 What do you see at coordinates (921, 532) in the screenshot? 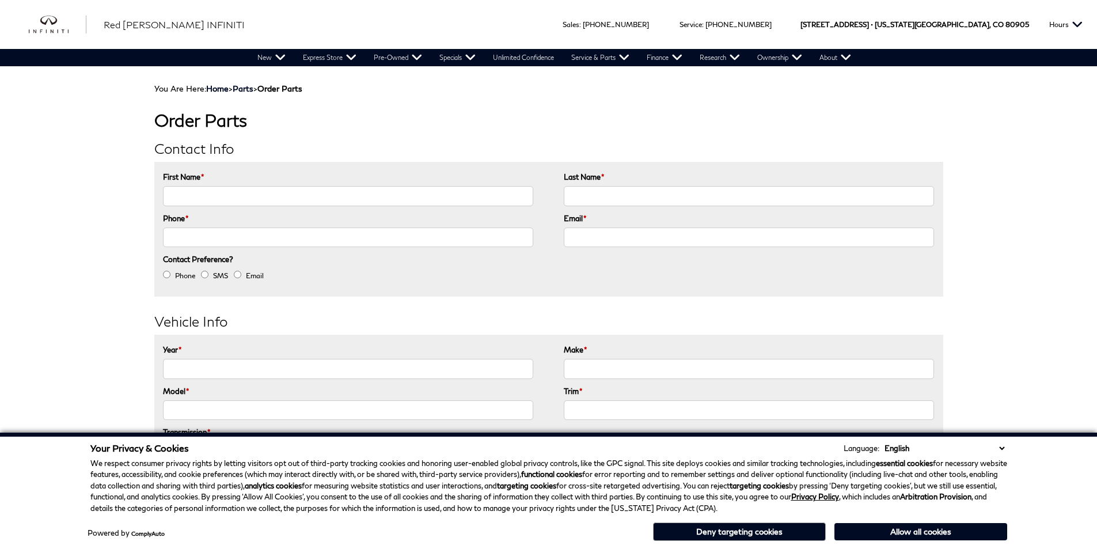
I see `button: Allow all cookies` at bounding box center [921, 532].